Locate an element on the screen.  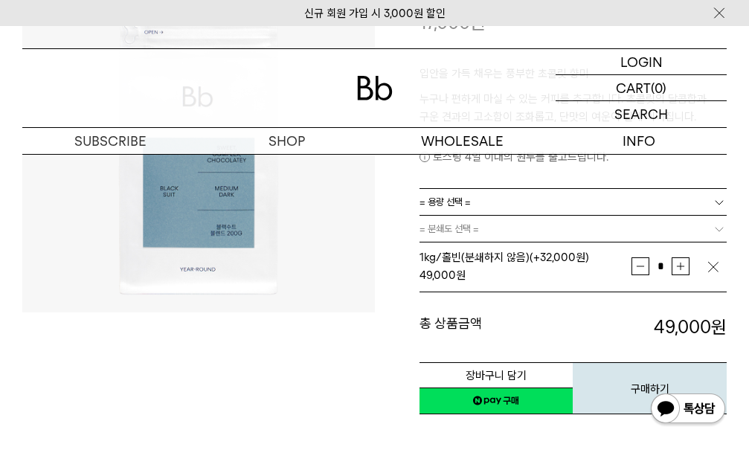
img: 로고 is located at coordinates (375, 88).